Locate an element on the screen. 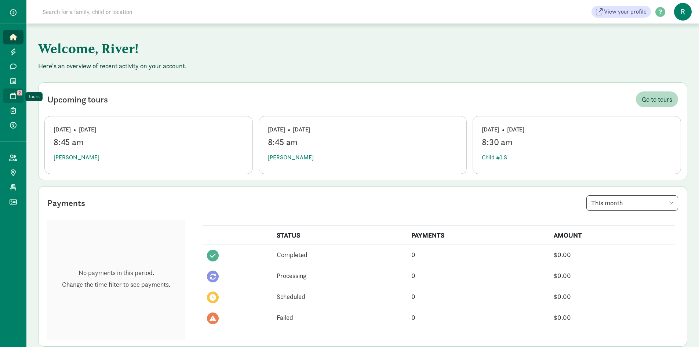  span: Child #1 S is located at coordinates (494, 157).